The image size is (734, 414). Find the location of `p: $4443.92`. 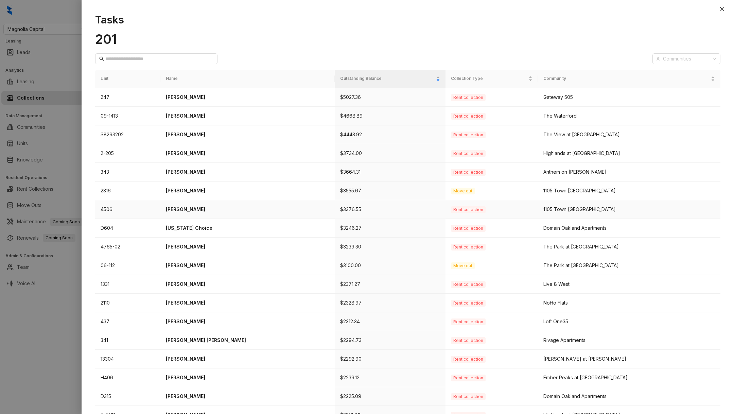

p: $4443.92 is located at coordinates (390, 135).